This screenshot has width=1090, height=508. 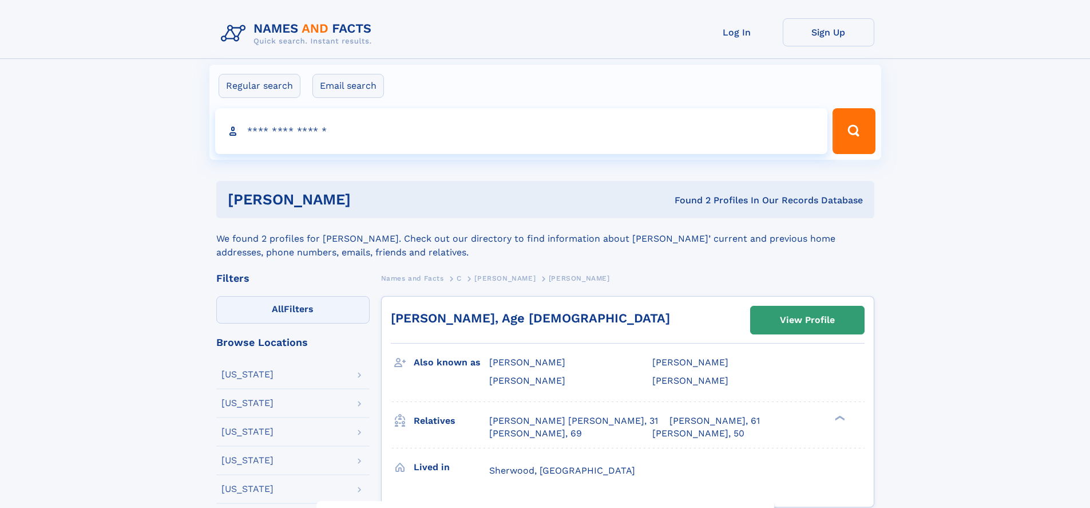 What do you see at coordinates (299, 34) in the screenshot?
I see `img: Logo Names and Facts` at bounding box center [299, 34].